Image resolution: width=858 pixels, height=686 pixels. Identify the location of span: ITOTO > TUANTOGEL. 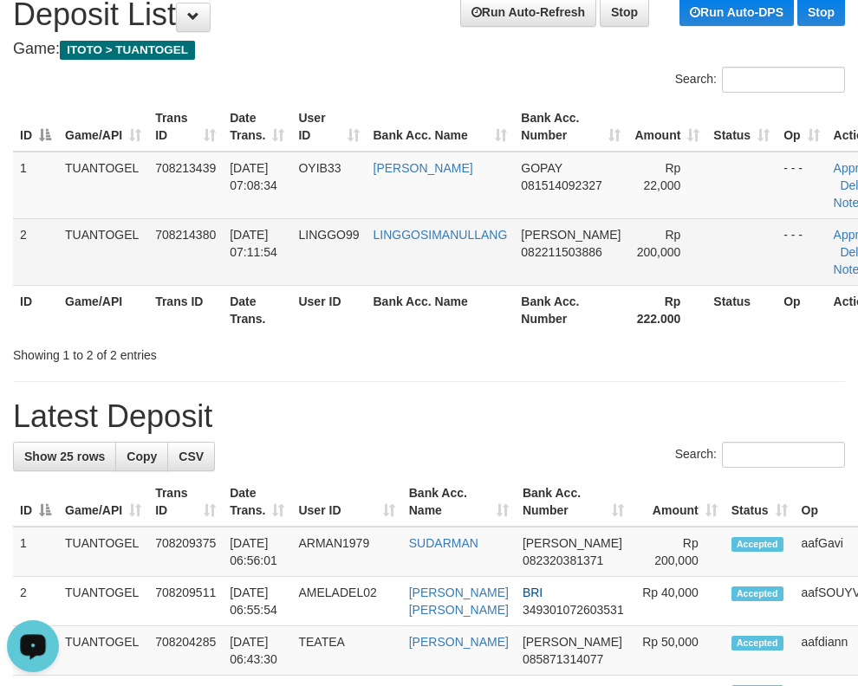
(127, 50).